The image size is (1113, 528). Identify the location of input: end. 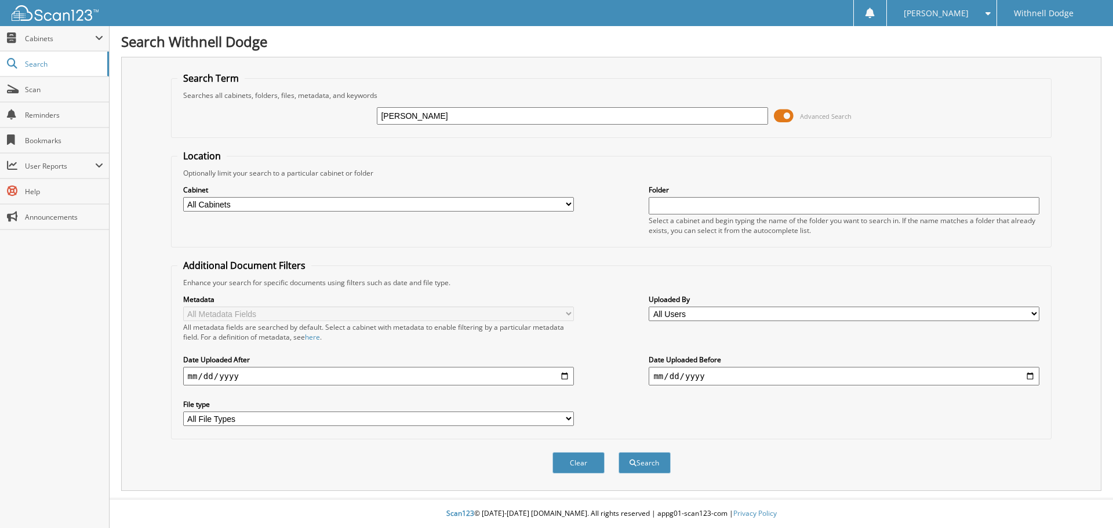
(844, 376).